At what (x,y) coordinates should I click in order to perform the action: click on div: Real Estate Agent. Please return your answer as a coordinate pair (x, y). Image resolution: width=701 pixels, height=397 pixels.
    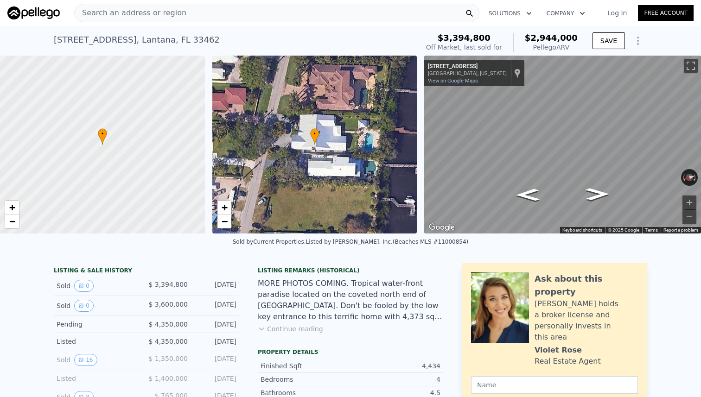
    Looking at the image, I should click on (567, 361).